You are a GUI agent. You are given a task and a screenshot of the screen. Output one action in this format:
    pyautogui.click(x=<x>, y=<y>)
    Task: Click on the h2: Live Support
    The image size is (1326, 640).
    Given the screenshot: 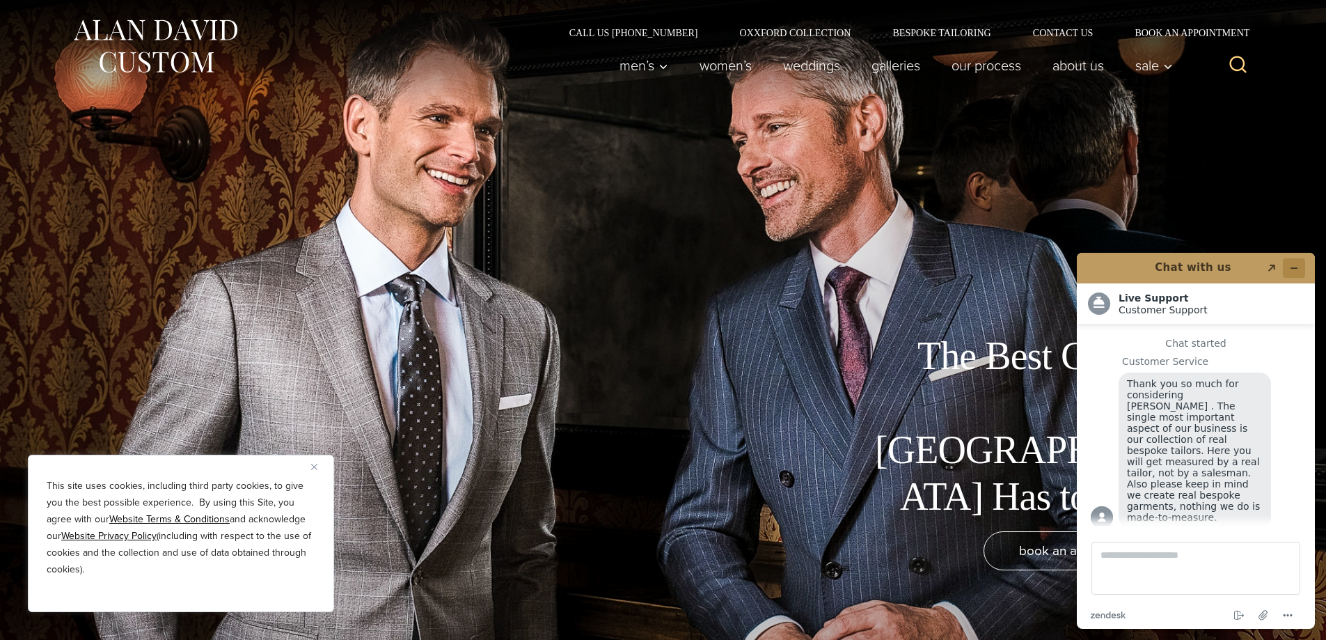 What is the action you would take?
    pyautogui.click(x=146, y=56)
    